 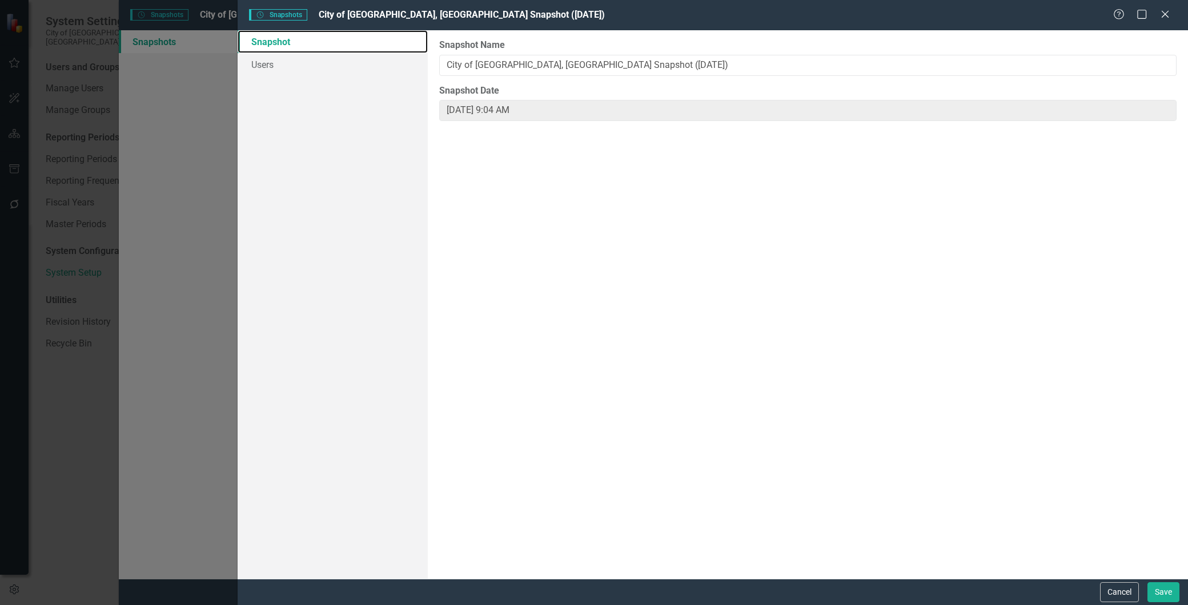 What do you see at coordinates (808, 91) in the screenshot?
I see `label: Snapshot Date` at bounding box center [808, 91].